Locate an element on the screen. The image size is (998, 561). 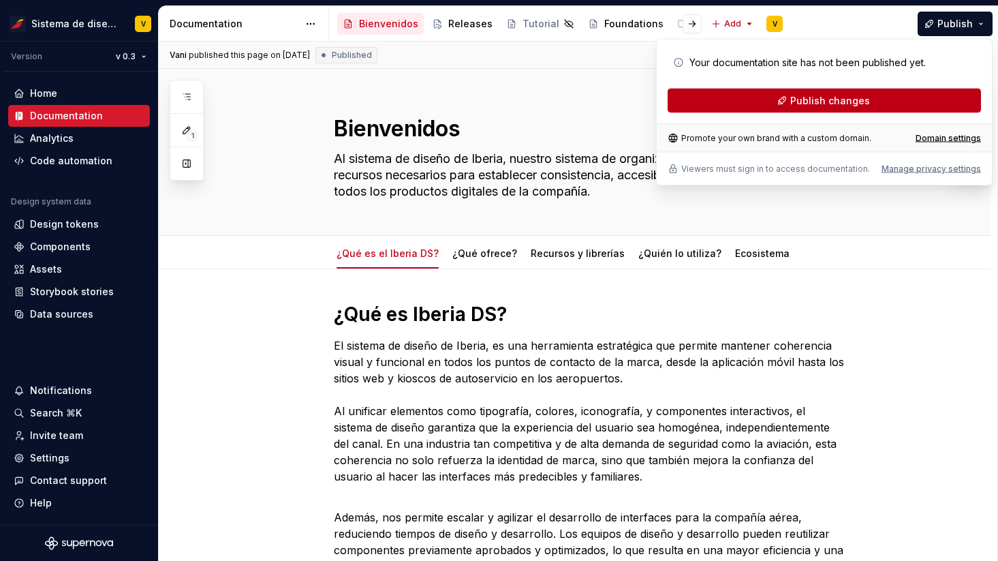
button: Contact support is located at coordinates (79, 480).